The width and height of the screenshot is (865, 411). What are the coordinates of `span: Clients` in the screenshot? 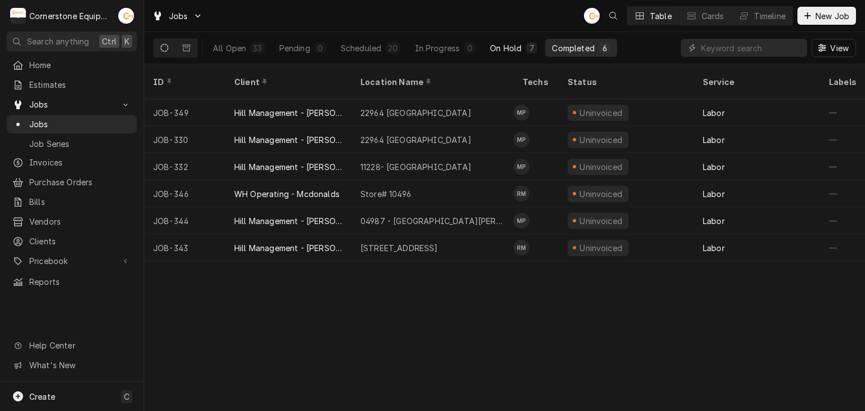 It's located at (80, 241).